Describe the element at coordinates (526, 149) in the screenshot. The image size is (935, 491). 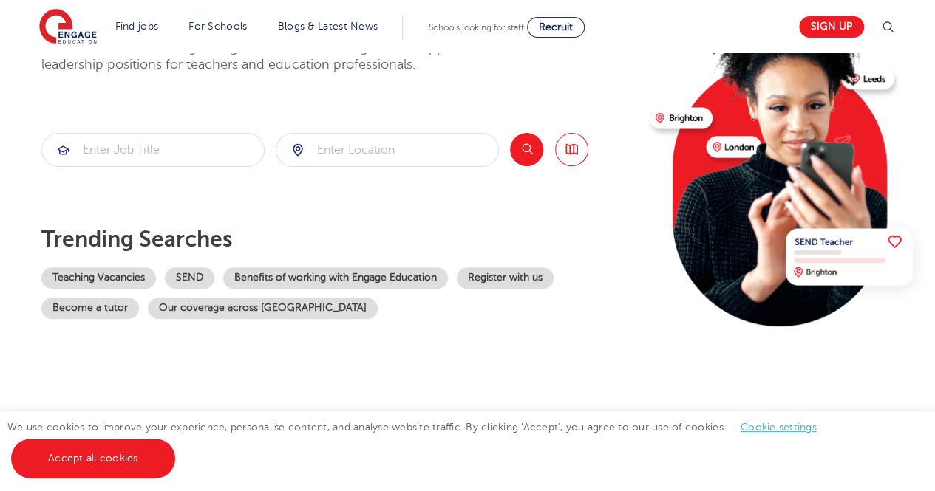
I see `button: Search` at that location.